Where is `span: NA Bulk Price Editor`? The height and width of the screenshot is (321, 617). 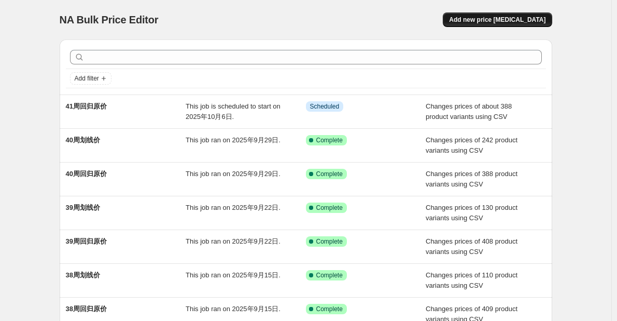
span: NA Bulk Price Editor is located at coordinates (109, 20).